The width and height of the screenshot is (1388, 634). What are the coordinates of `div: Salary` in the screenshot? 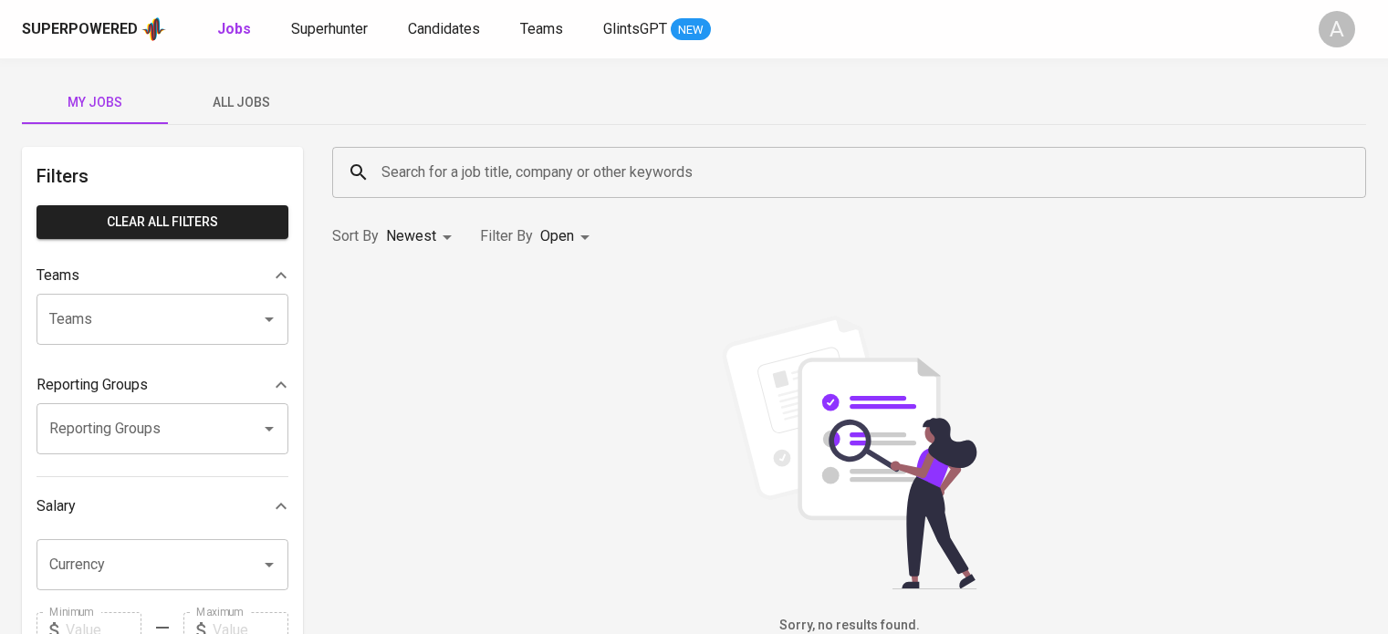 It's located at (162, 507).